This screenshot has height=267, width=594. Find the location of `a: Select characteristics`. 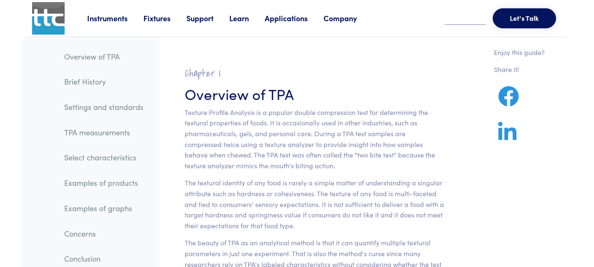

a: Select characteristics is located at coordinates (104, 158).